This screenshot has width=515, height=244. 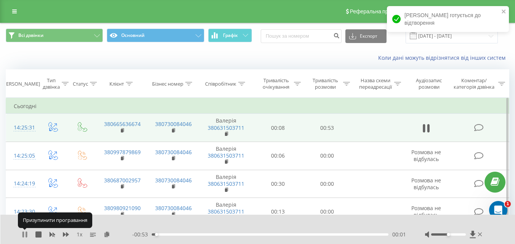 I want to click on div: Назва схеми переадресації, so click(x=375, y=84).